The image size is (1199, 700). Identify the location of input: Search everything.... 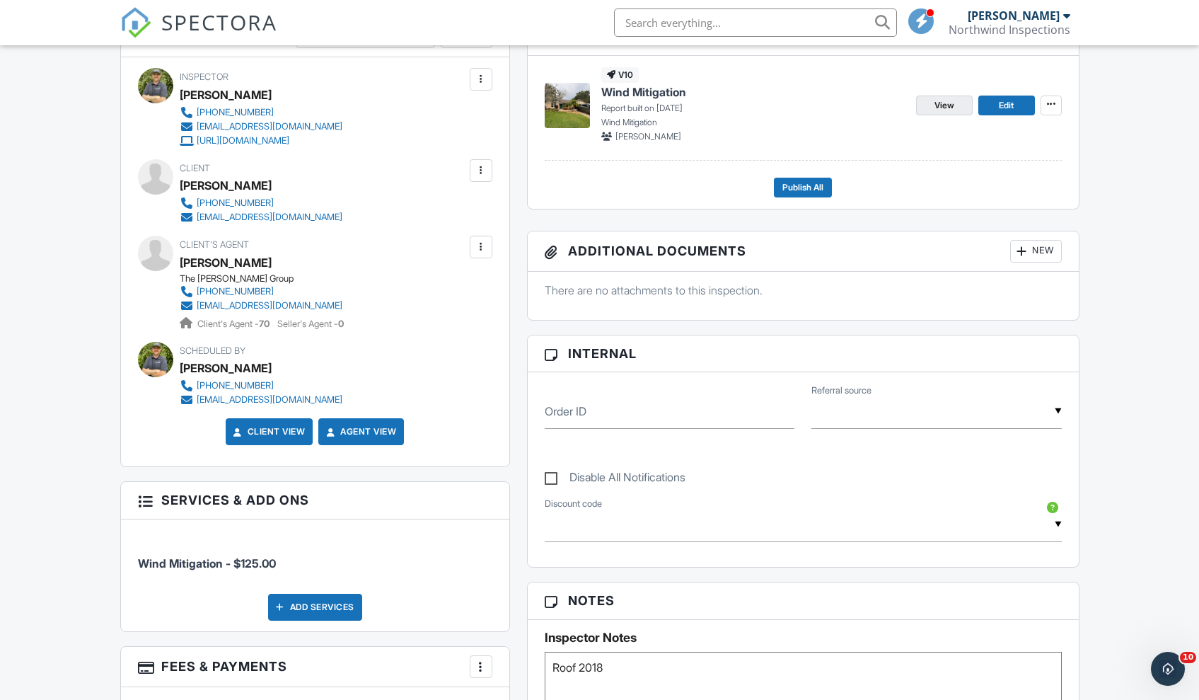
(756, 23).